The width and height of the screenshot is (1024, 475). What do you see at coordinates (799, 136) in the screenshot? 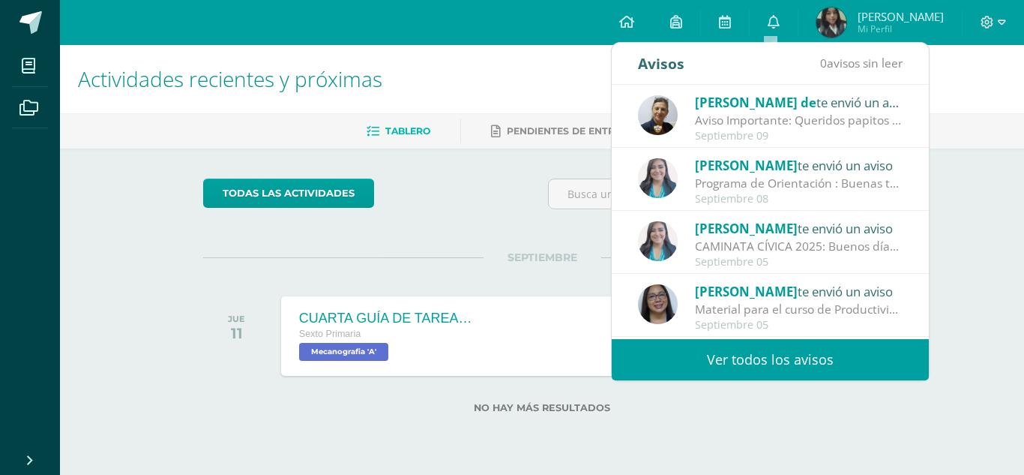
I see `div: Septiembre 09` at bounding box center [799, 136].